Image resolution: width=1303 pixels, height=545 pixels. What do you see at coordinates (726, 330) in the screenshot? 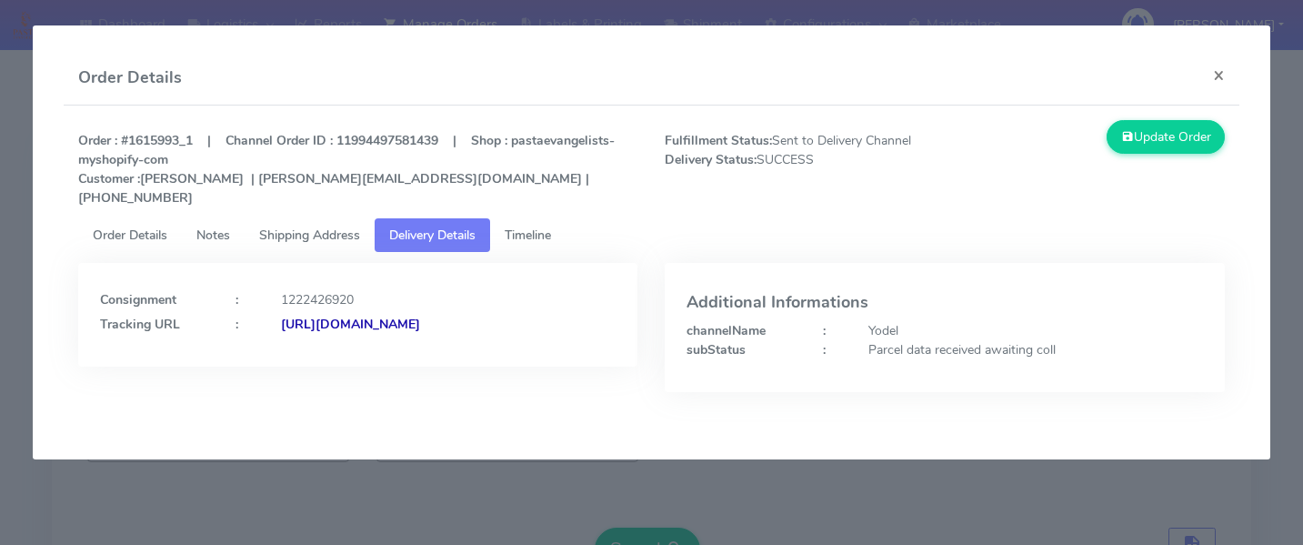
I see `strong: channelName` at bounding box center [726, 330].